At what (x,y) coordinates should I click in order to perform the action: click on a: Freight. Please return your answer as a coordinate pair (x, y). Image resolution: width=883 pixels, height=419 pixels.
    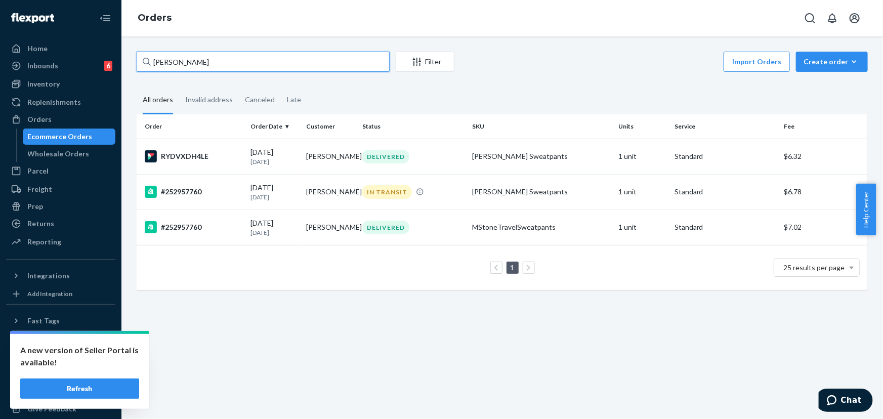
    Looking at the image, I should click on (61, 189).